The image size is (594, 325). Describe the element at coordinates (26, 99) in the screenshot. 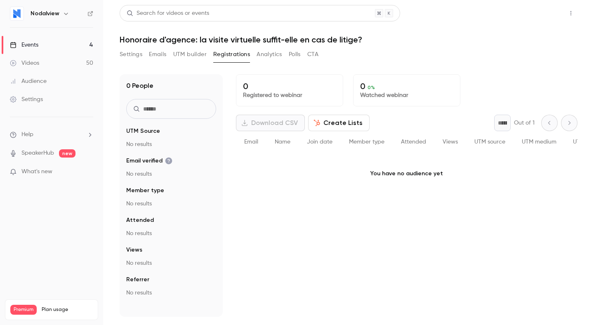

I see `div: Settings` at that location.